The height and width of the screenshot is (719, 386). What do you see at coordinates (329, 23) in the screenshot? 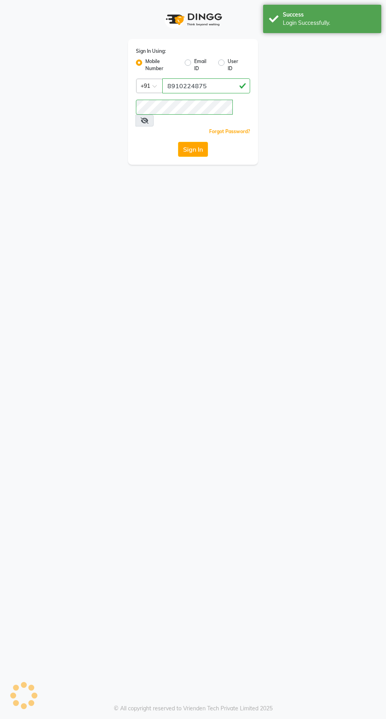
I see `div: Login Successfully.` at bounding box center [329, 23].